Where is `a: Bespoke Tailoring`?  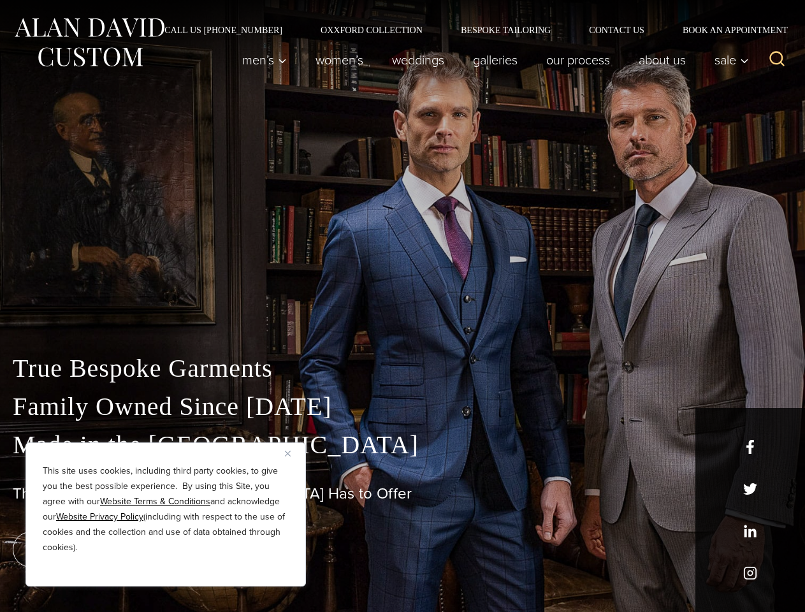 a: Bespoke Tailoring is located at coordinates (505, 30).